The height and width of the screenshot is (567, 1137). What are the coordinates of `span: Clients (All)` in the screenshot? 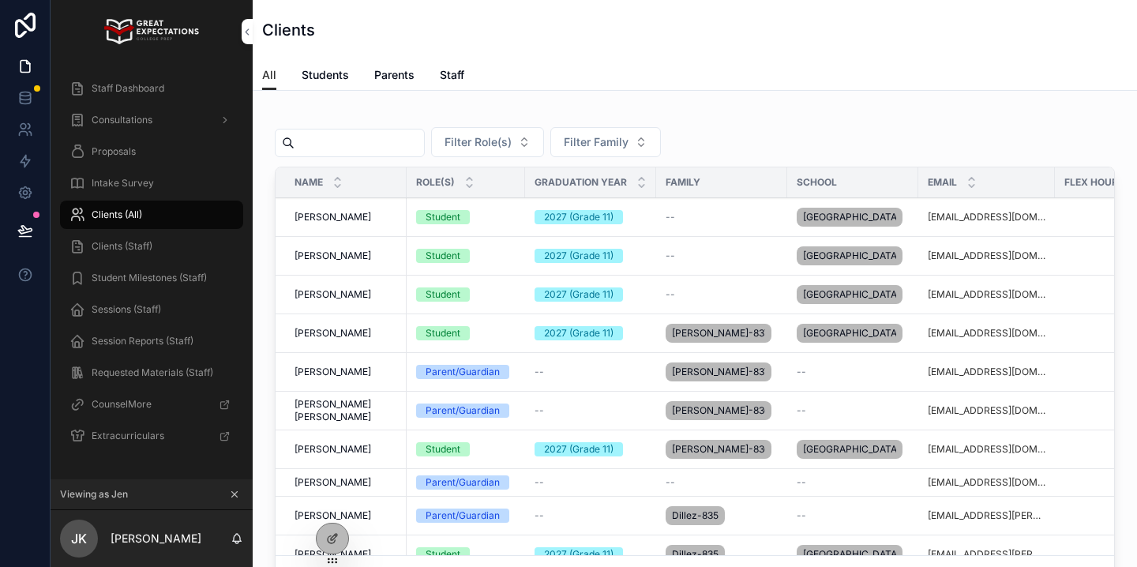 It's located at (117, 215).